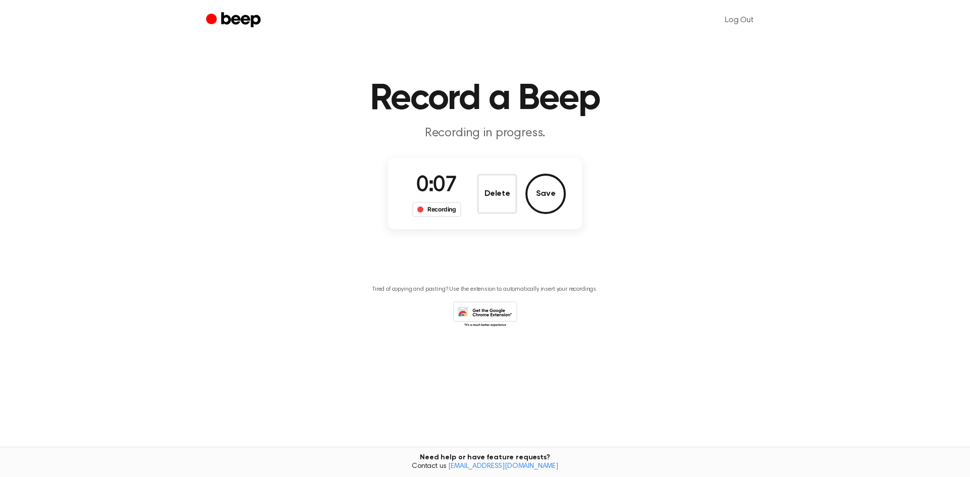 This screenshot has height=477, width=970. Describe the element at coordinates (234, 20) in the screenshot. I see `a: Beep` at that location.